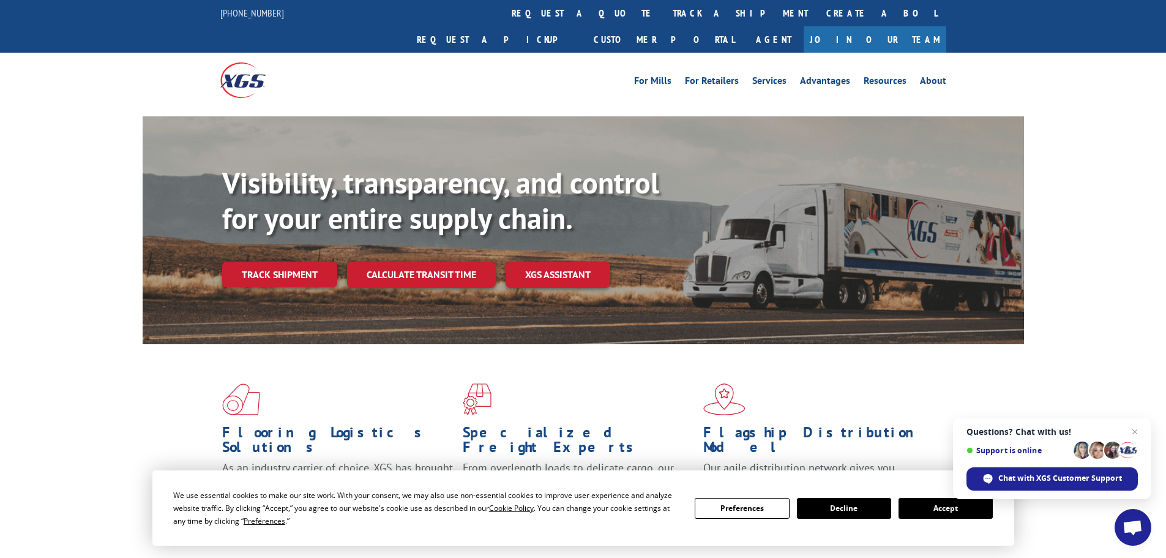 This screenshot has width=1166, height=558. What do you see at coordinates (1052, 432) in the screenshot?
I see `span: Questions? Chat with us!` at bounding box center [1052, 432].